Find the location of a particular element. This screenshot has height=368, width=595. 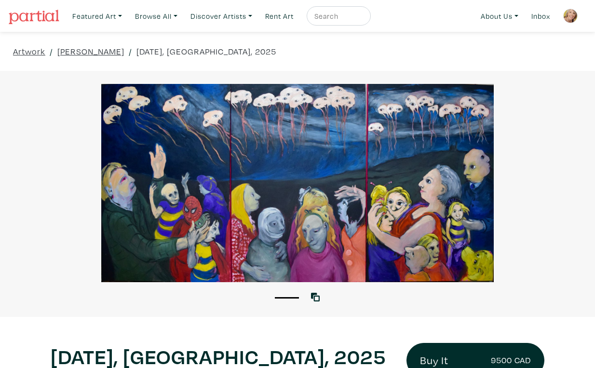

a: Discover Artists is located at coordinates (221, 16).